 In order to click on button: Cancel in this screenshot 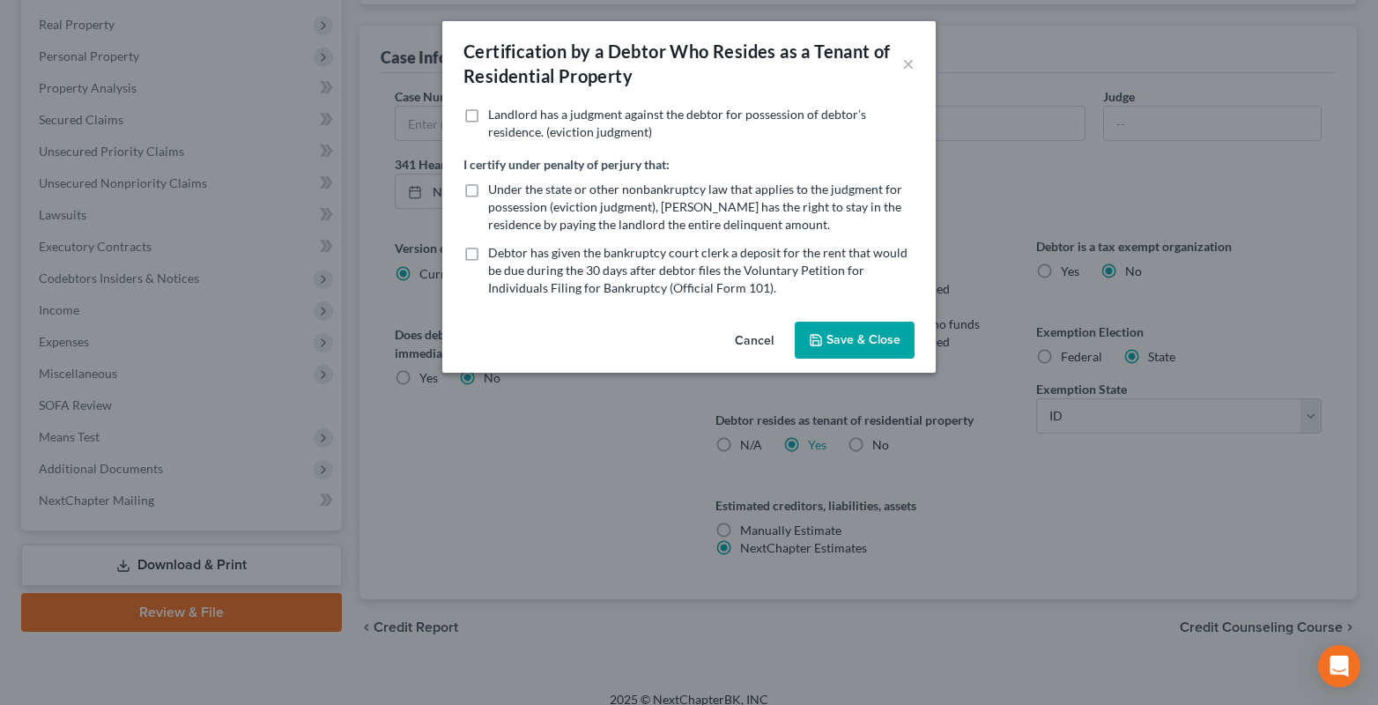, I will do `click(754, 341)`.